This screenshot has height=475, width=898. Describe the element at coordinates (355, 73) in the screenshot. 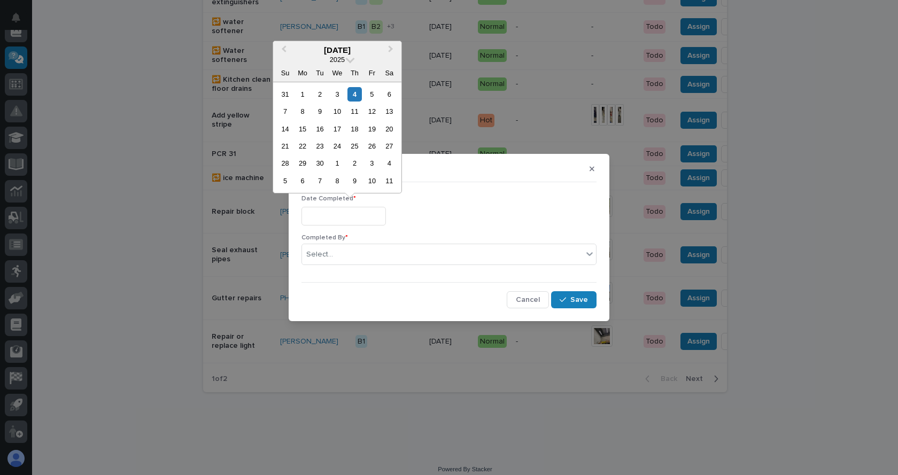

I see `div: Th` at that location.